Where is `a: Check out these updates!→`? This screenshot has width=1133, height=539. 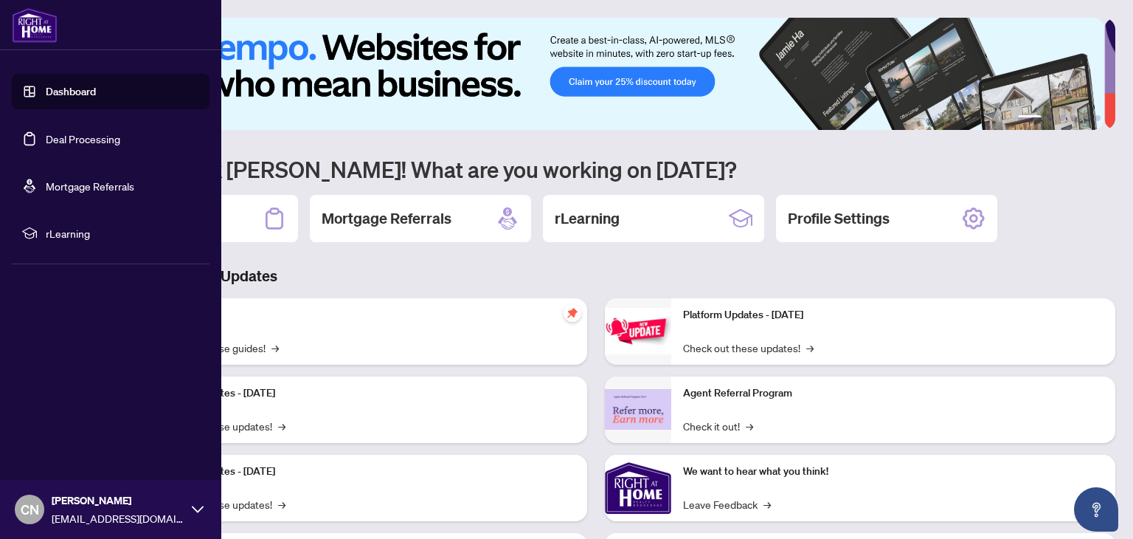 a: Check out these updates!→ is located at coordinates (748, 347).